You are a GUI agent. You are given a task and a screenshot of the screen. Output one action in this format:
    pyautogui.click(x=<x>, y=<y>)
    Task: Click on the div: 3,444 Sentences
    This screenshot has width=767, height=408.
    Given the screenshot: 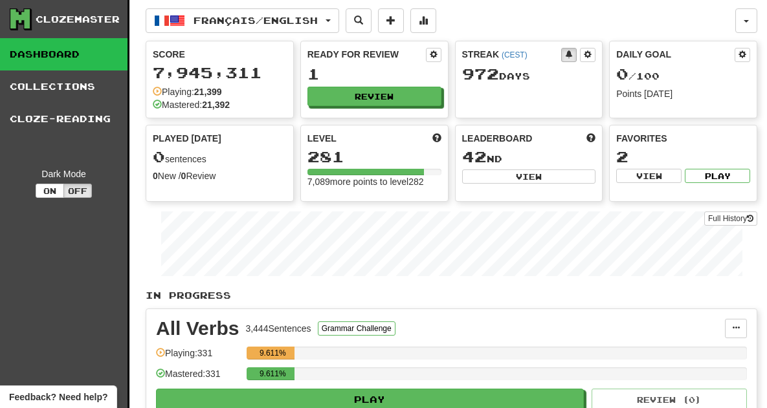 What is the action you would take?
    pyautogui.click(x=278, y=329)
    